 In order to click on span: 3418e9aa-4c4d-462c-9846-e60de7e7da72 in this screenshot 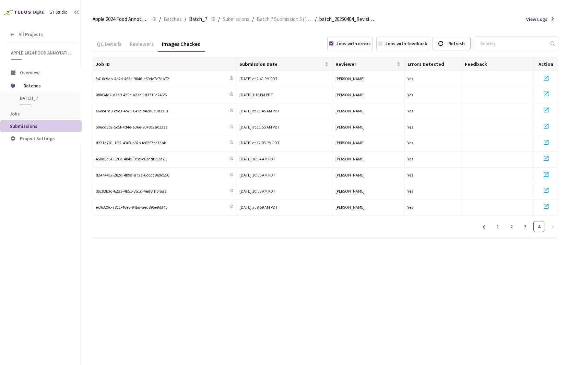, I will do `click(132, 79)`.